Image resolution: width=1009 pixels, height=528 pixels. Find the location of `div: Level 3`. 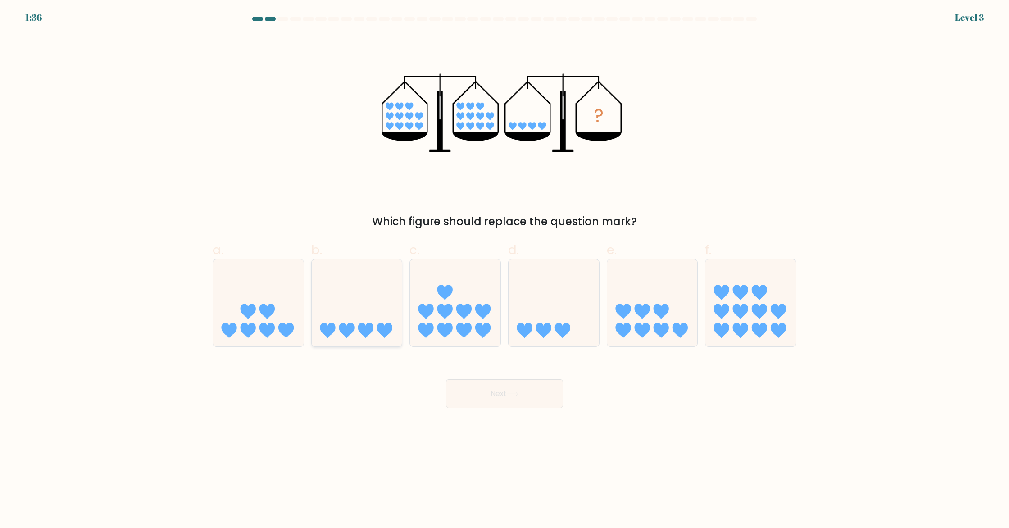

div: Level 3 is located at coordinates (969, 18).